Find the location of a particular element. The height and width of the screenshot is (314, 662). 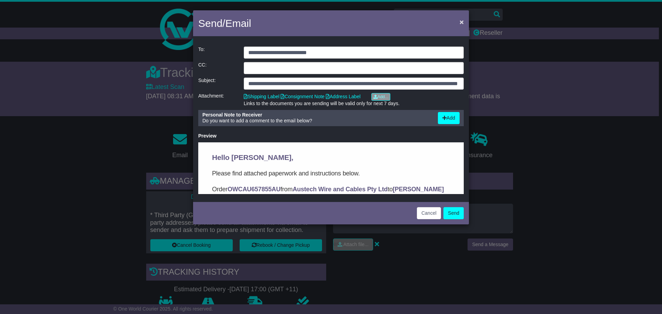

a: Consignment Note is located at coordinates (303, 97).